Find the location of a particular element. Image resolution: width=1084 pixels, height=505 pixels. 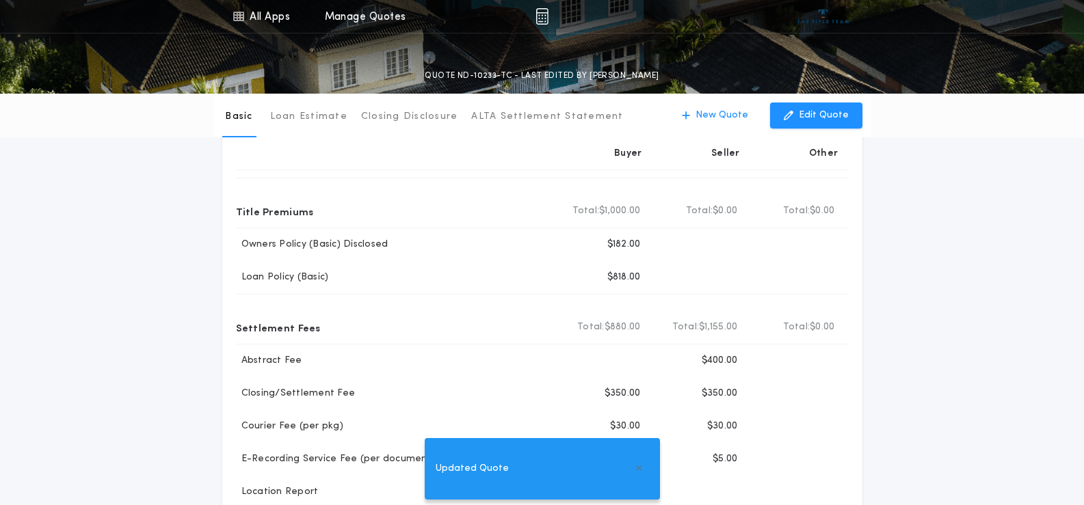

p: Buyer is located at coordinates (628, 154).